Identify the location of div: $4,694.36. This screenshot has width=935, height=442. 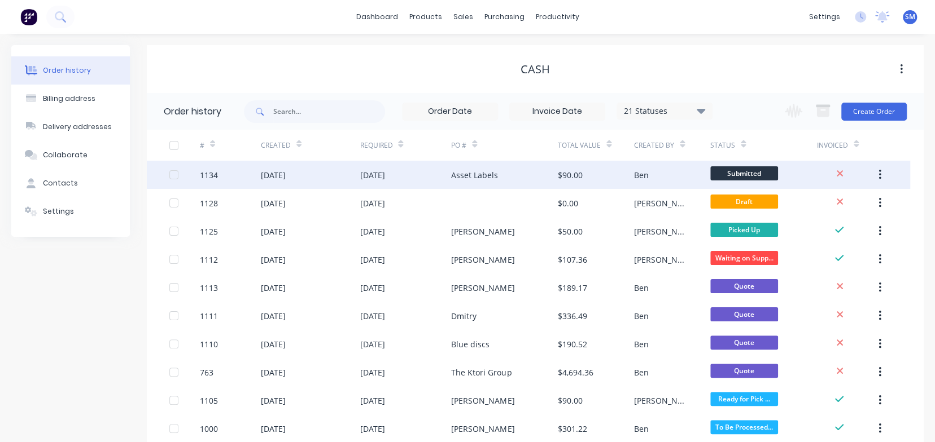
(575, 372).